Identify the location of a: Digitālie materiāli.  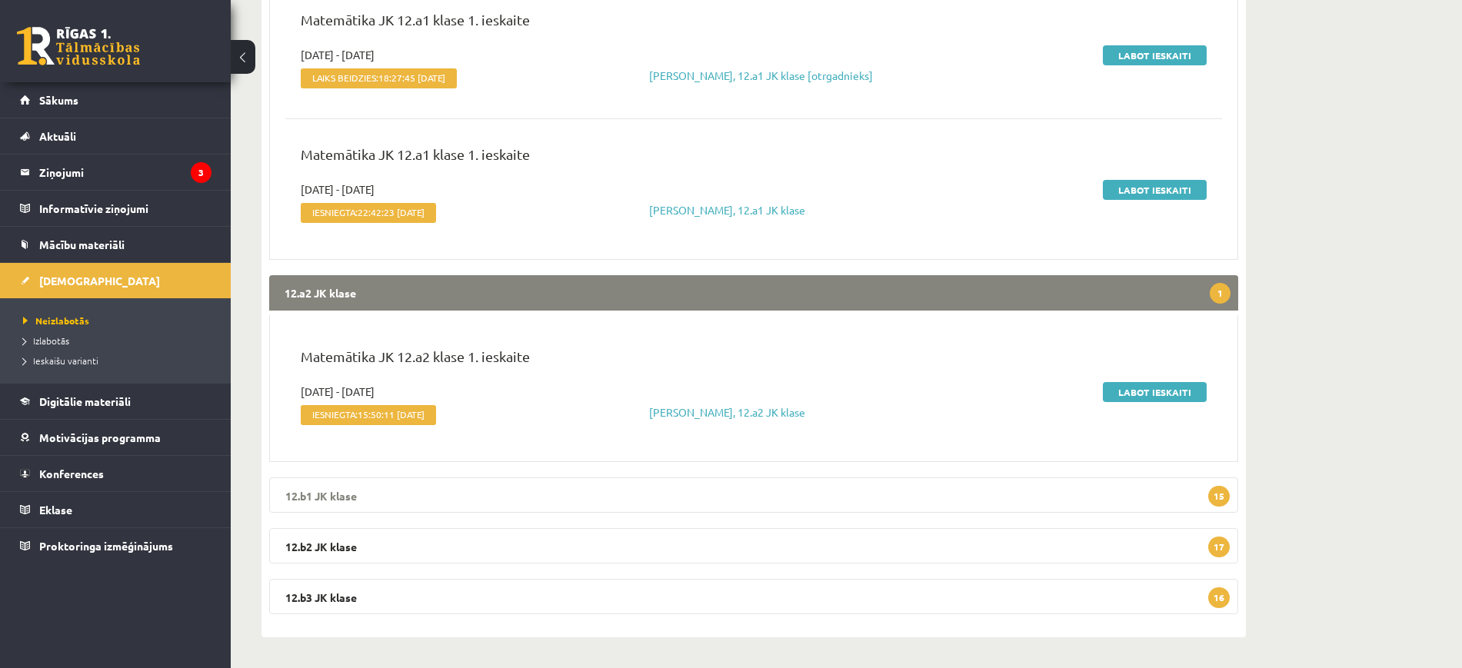
(115, 401).